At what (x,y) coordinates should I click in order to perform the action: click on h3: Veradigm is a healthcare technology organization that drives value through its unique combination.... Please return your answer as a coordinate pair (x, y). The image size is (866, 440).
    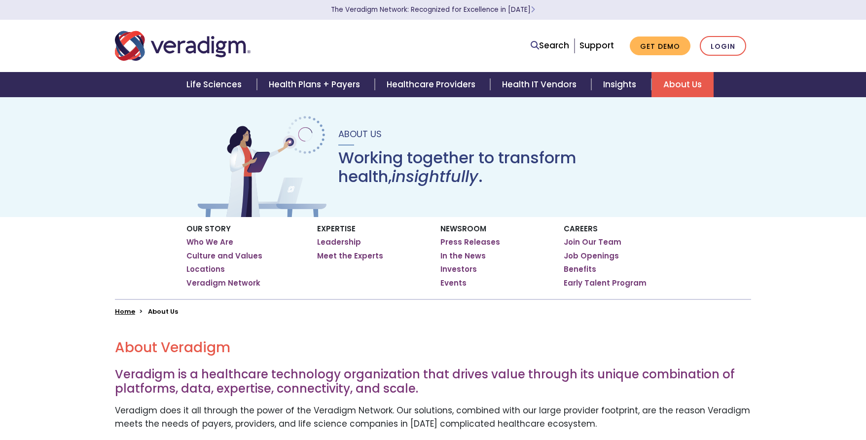
    Looking at the image, I should click on (433, 382).